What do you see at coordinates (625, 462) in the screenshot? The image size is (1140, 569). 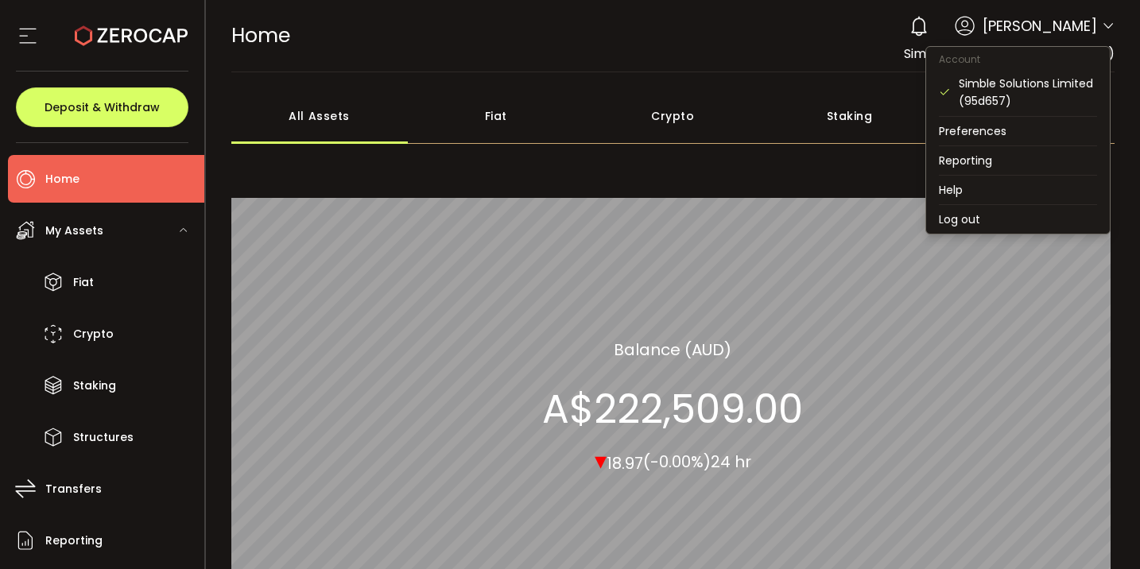 I see `span: 18.97` at bounding box center [625, 462].